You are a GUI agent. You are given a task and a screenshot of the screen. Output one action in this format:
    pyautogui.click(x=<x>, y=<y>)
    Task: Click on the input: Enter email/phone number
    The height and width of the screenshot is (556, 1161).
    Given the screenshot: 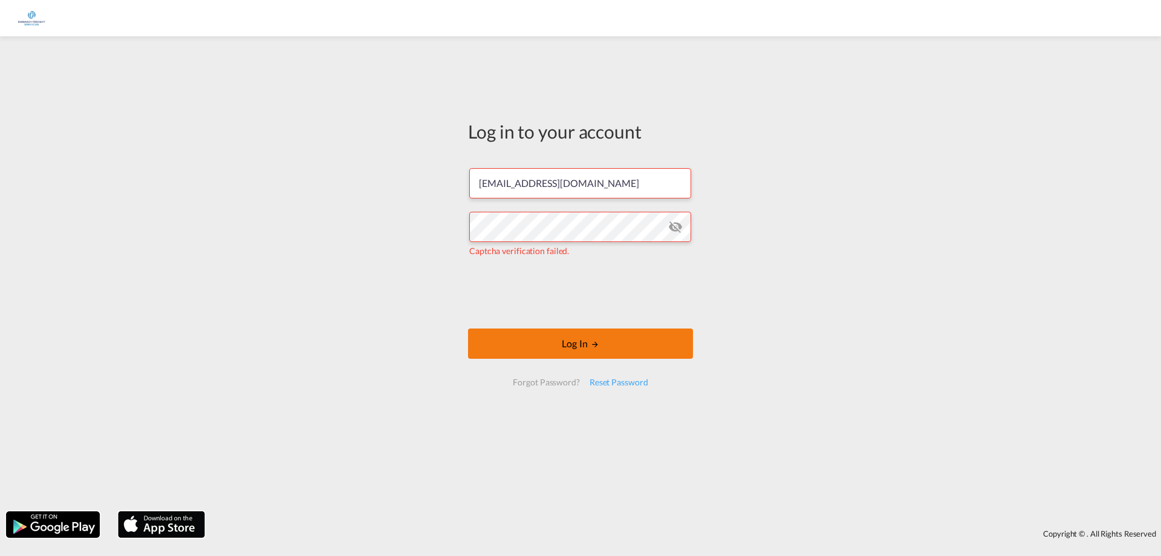 What is the action you would take?
    pyautogui.click(x=580, y=183)
    